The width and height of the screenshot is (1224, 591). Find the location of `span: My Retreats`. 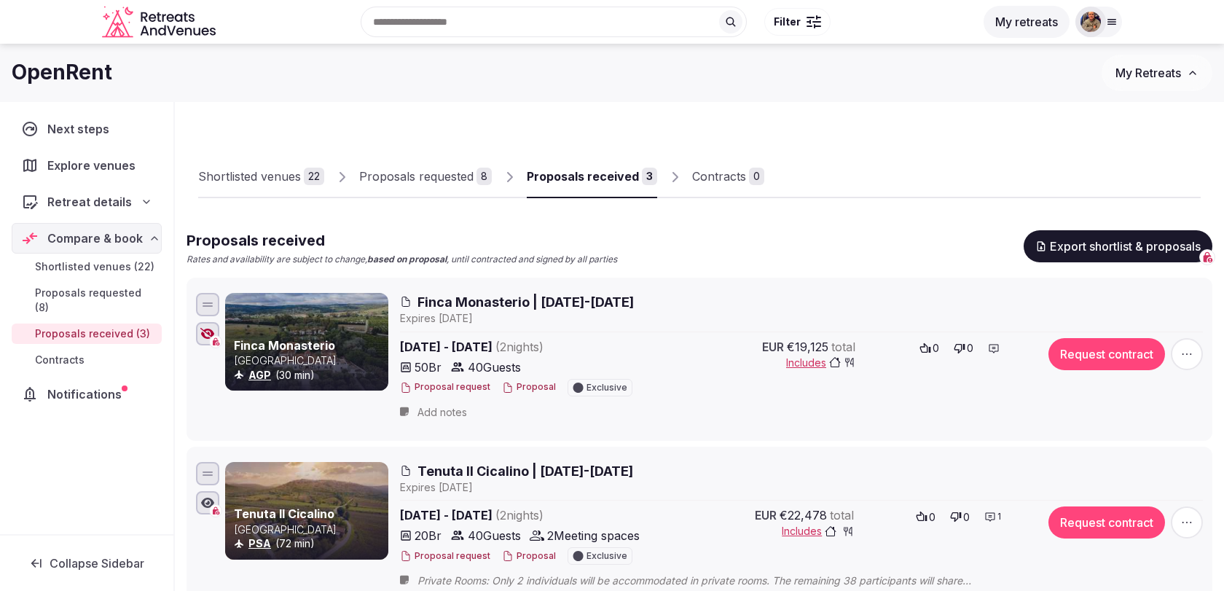

span: My Retreats is located at coordinates (1148, 73).